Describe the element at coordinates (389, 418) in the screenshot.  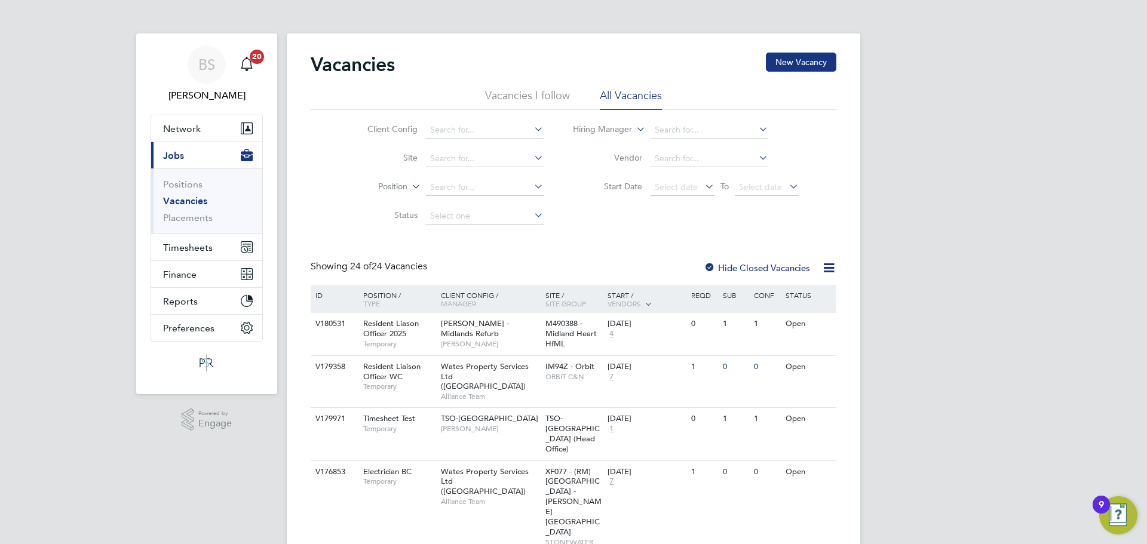
I see `span: Timesheet Test` at that location.